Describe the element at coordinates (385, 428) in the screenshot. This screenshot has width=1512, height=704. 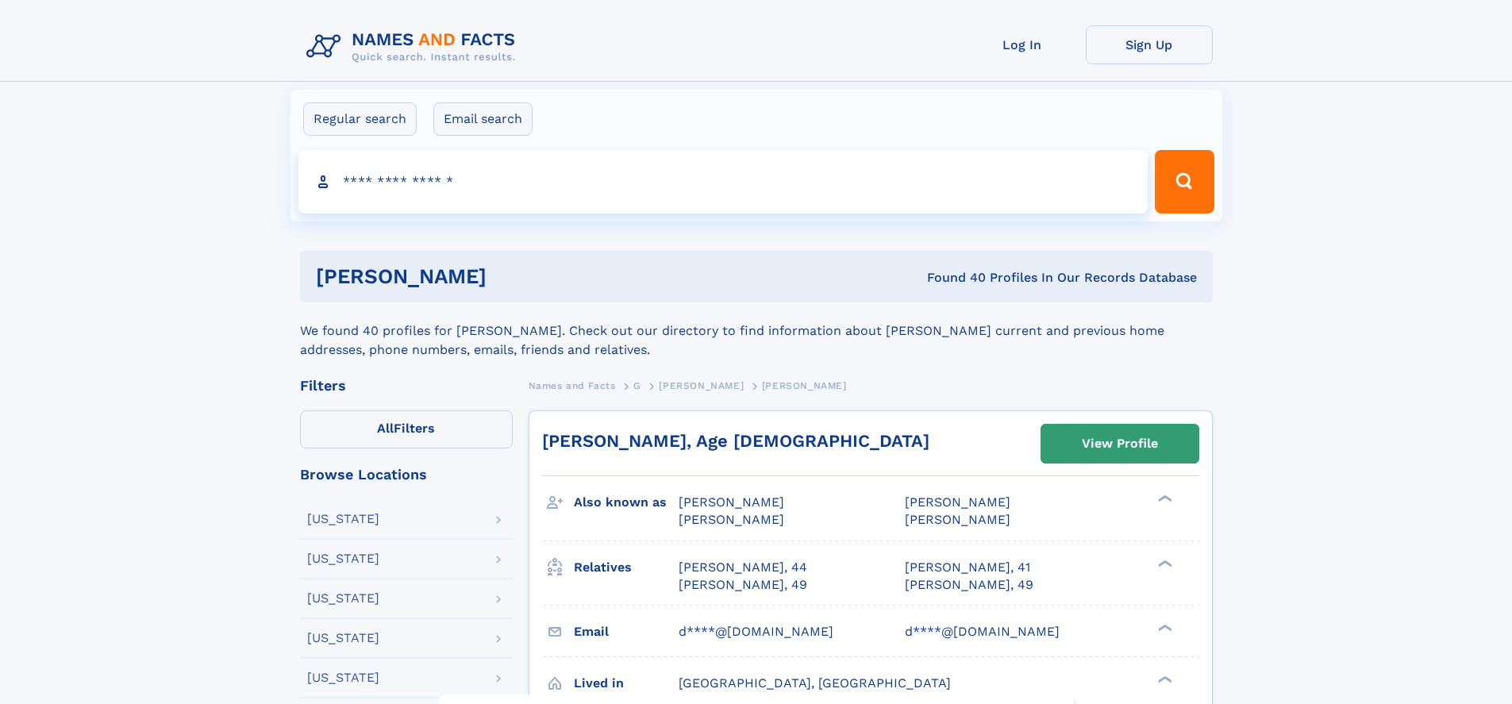
I see `span: All` at that location.